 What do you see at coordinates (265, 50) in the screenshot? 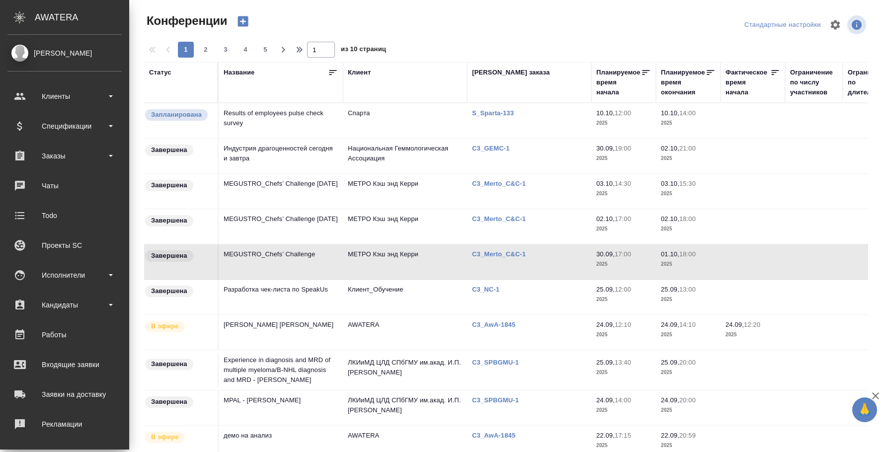
I see `span: 5` at bounding box center [265, 50].